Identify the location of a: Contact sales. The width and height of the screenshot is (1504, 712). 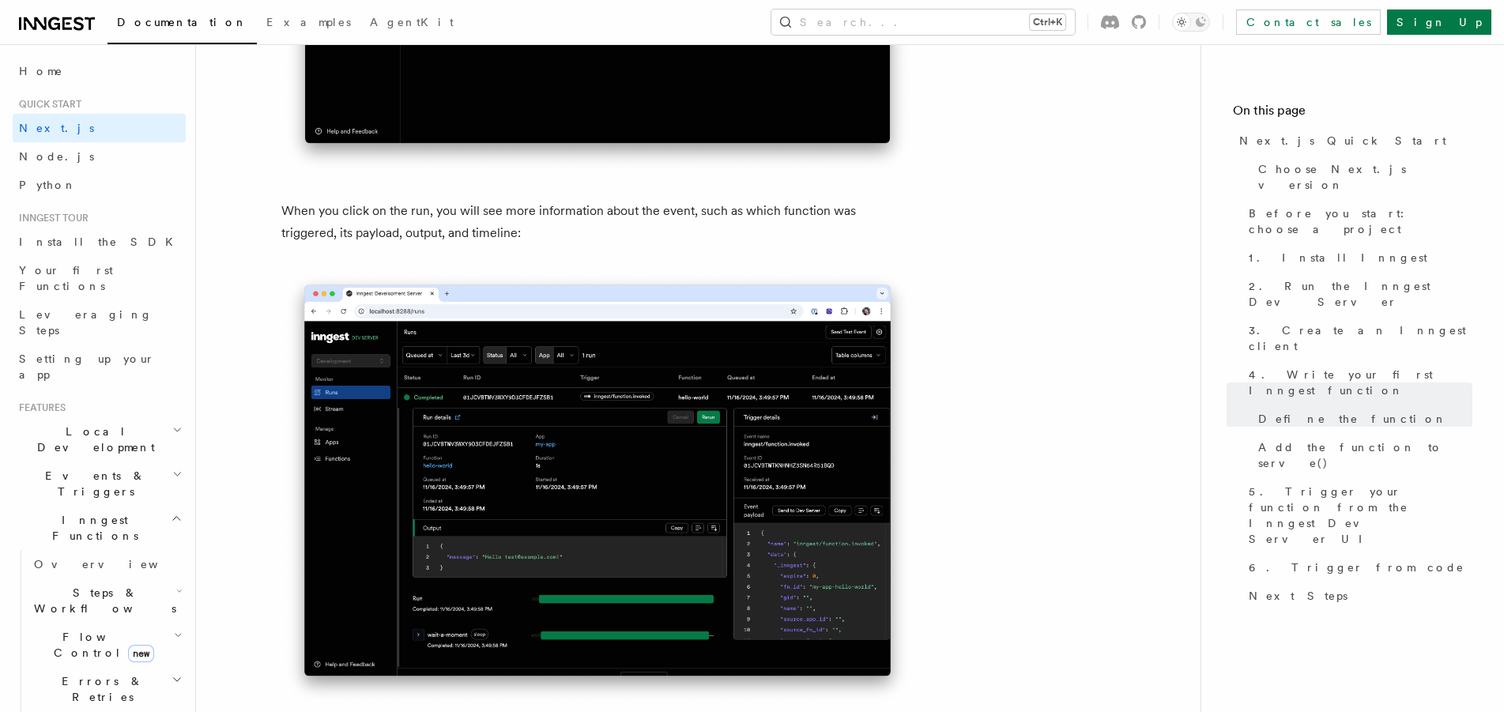
(1308, 22).